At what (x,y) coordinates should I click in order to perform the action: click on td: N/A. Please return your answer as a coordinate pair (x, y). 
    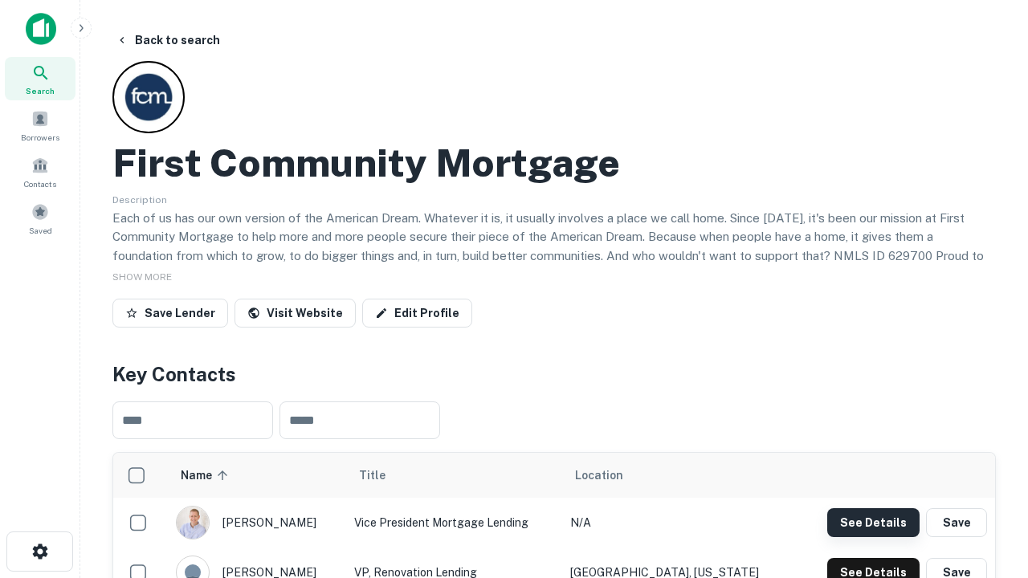
    Looking at the image, I should click on (679, 523).